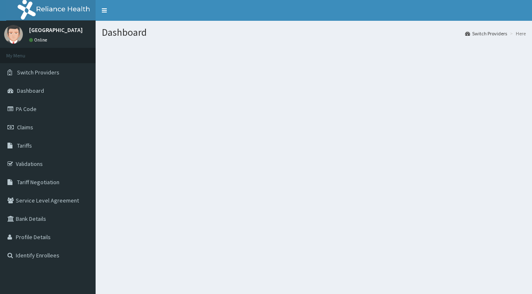 This screenshot has width=532, height=294. What do you see at coordinates (25, 145) in the screenshot?
I see `span: Tariffs` at bounding box center [25, 145].